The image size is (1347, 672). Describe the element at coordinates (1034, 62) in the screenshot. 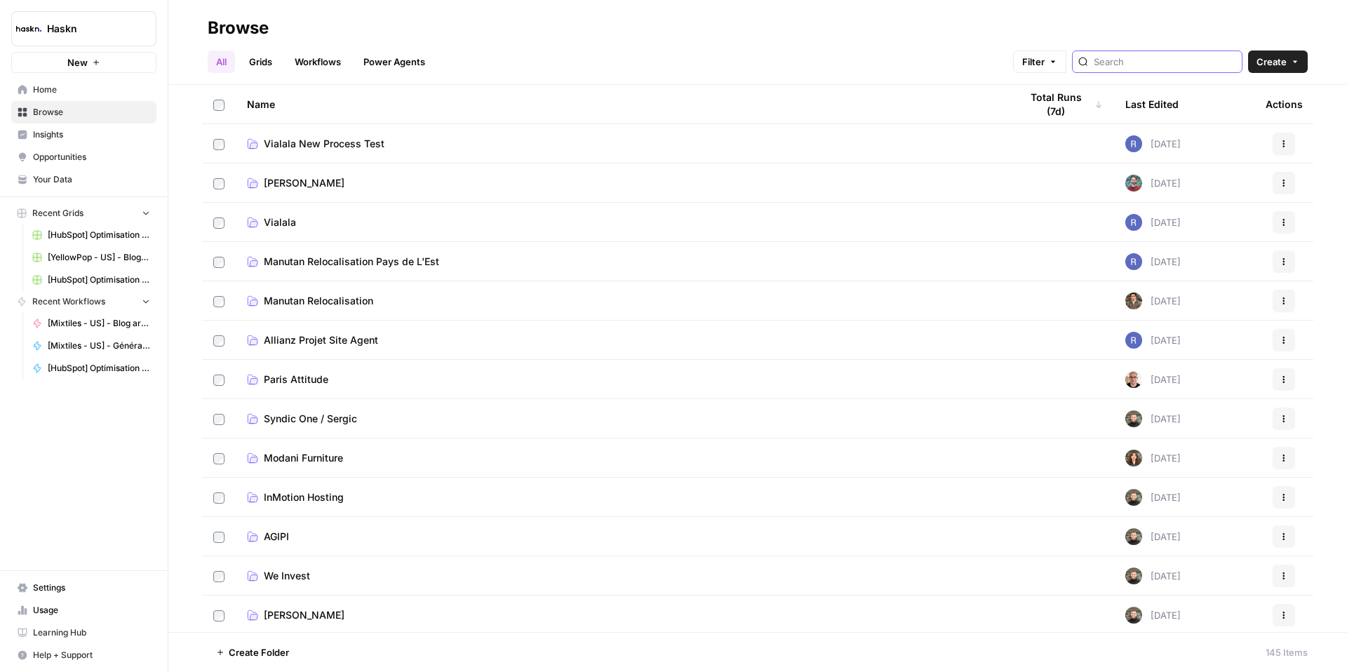

I see `span: Filter` at that location.